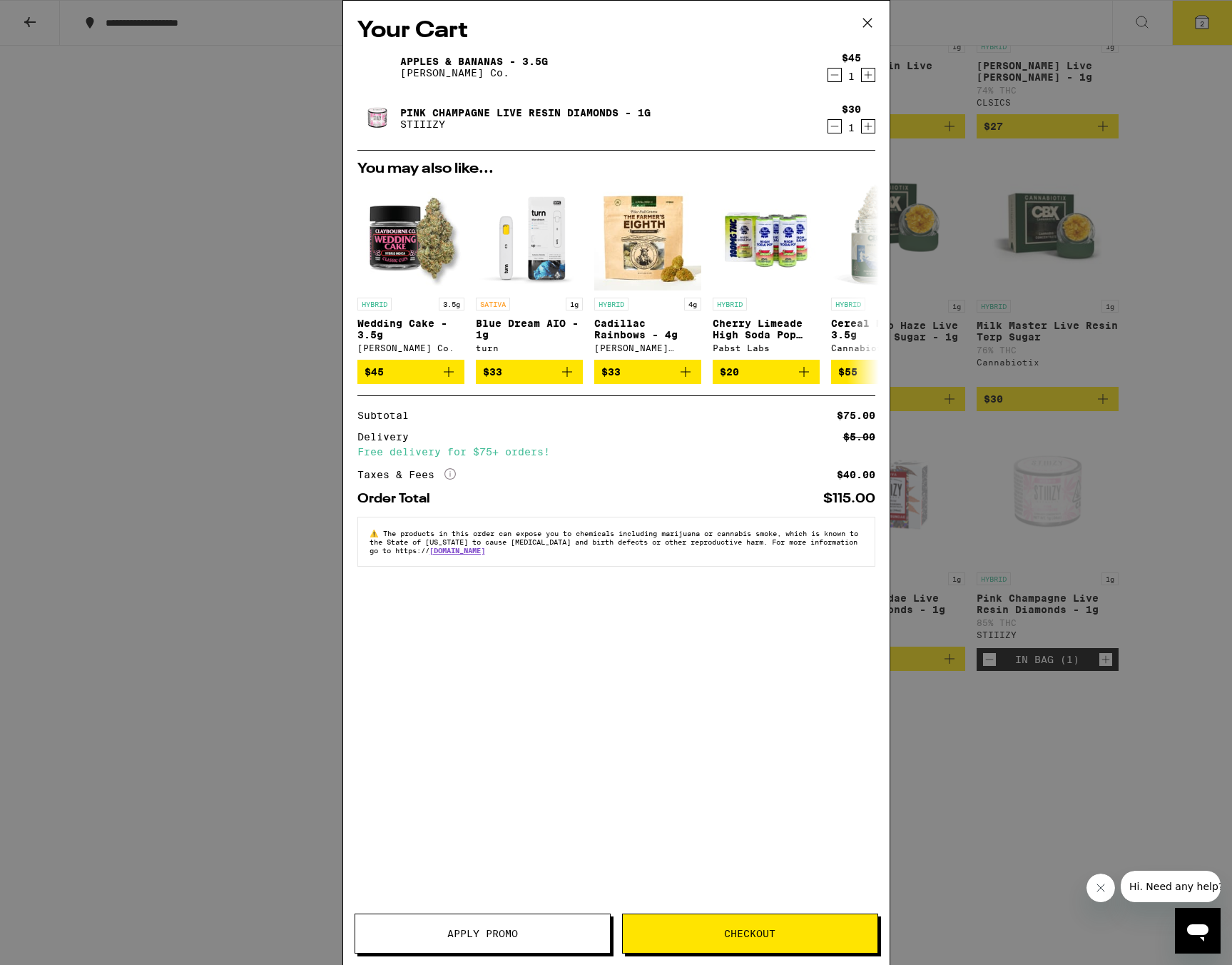 This screenshot has width=1232, height=965. Describe the element at coordinates (766, 329) in the screenshot. I see `p: Cherry Limeade High Soda Pop 25mg - 4 Pack` at that location.